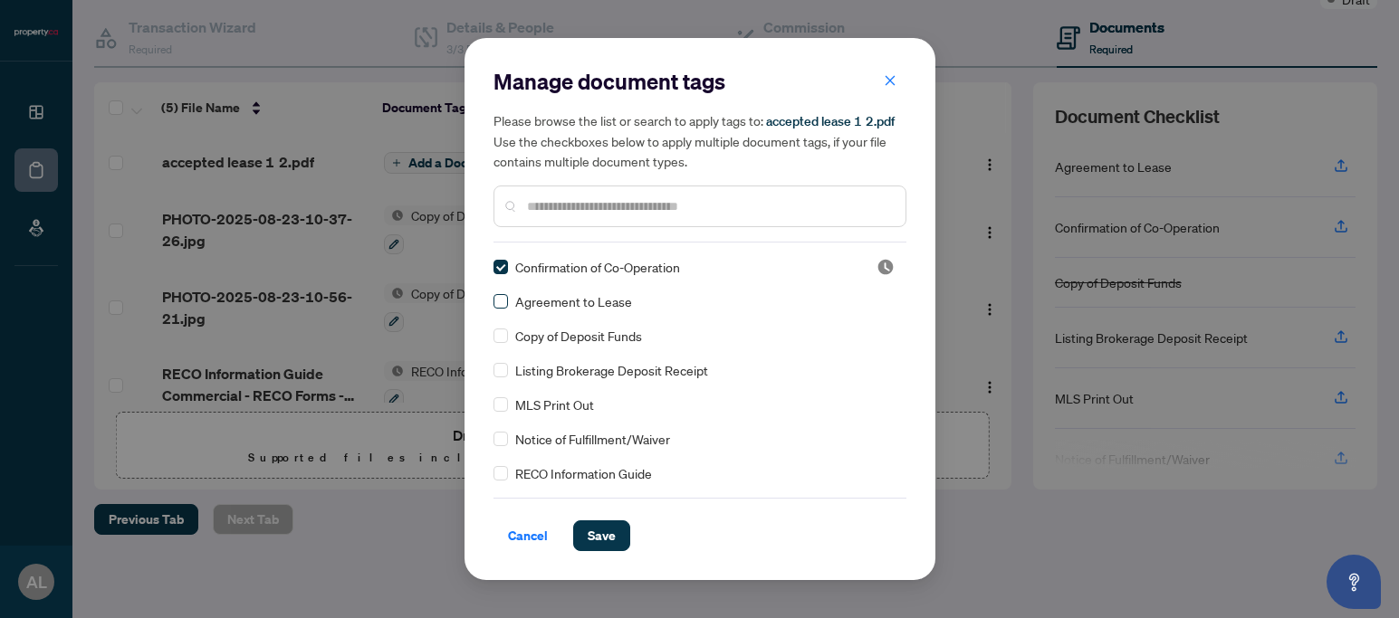  Describe the element at coordinates (592, 439) in the screenshot. I see `span: Notice of Fulfillment/Waiver` at that location.